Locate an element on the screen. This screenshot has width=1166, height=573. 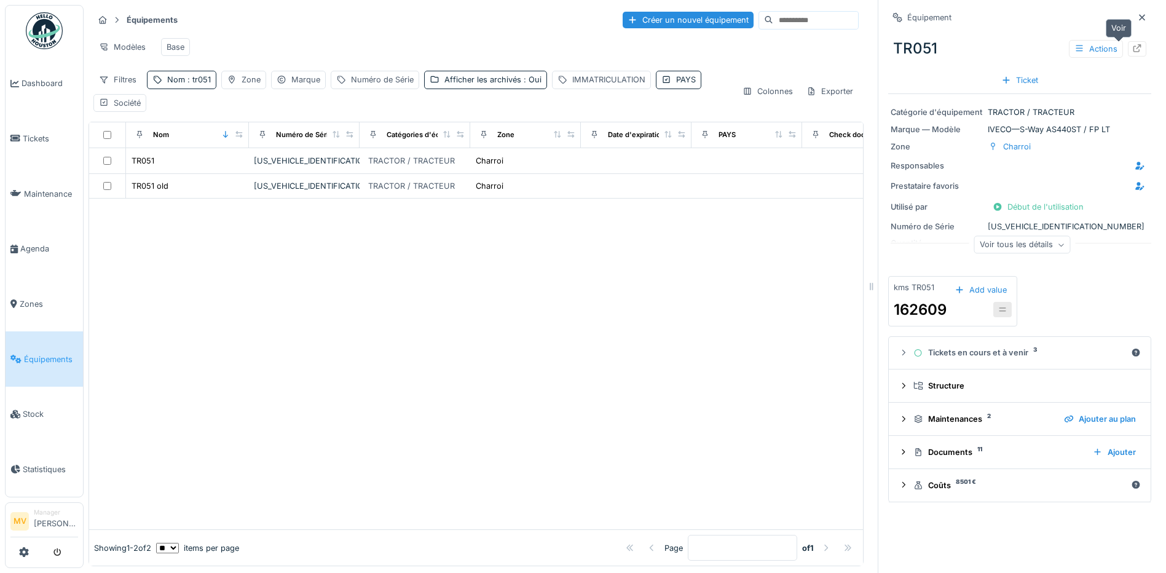
a: Dashboard is located at coordinates (44, 84).